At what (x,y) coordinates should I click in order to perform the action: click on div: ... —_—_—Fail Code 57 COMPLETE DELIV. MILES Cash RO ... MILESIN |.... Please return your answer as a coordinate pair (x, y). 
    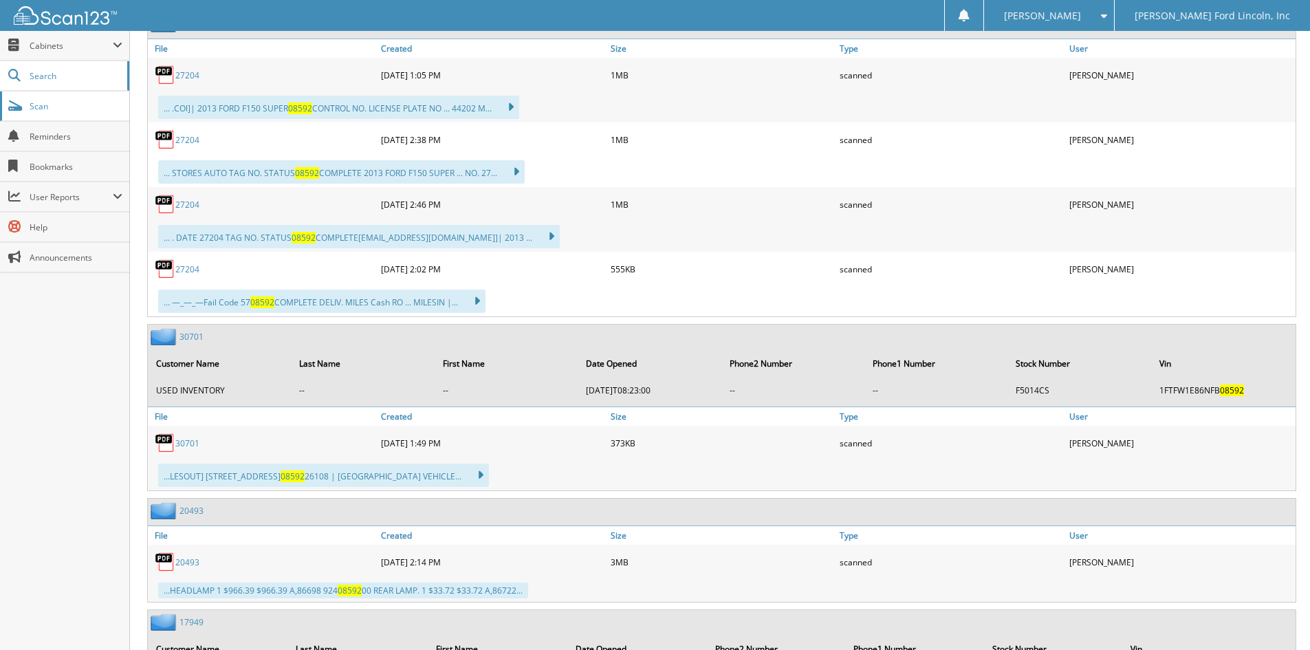
    Looking at the image, I should click on (322, 301).